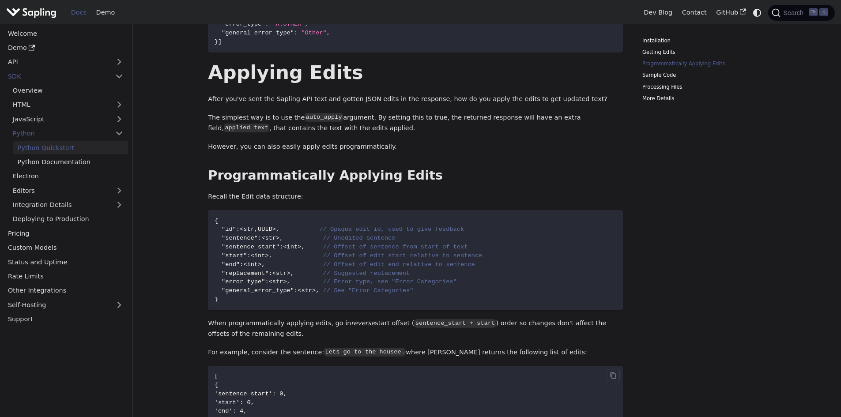 The width and height of the screenshot is (841, 417). I want to click on a: Pricing, so click(65, 233).